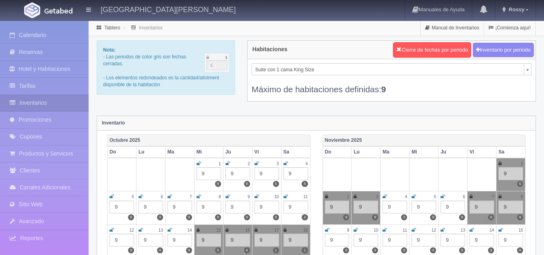  What do you see at coordinates (375, 230) in the screenshot?
I see `small: 10` at bounding box center [375, 230].